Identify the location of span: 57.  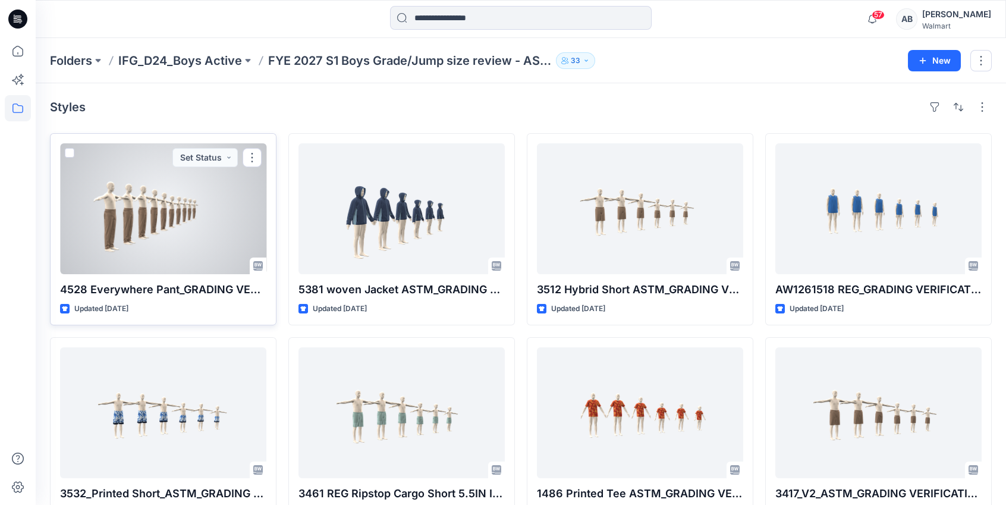
(878, 15).